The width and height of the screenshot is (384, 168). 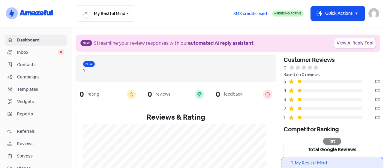 What do you see at coordinates (41, 101) in the screenshot?
I see `span: Widgets` at bounding box center [41, 101].